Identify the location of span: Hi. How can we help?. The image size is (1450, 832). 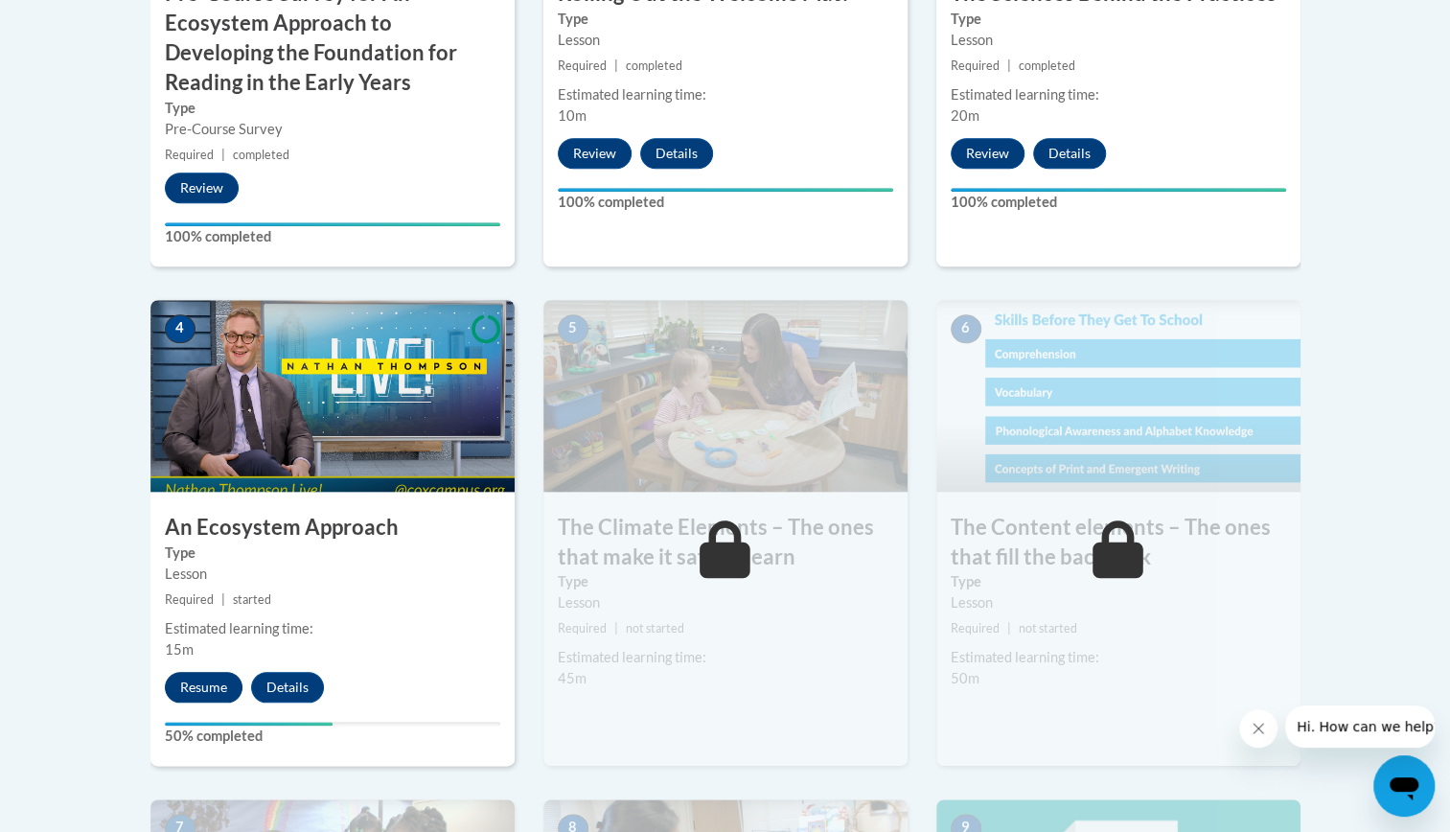
(83, 21).